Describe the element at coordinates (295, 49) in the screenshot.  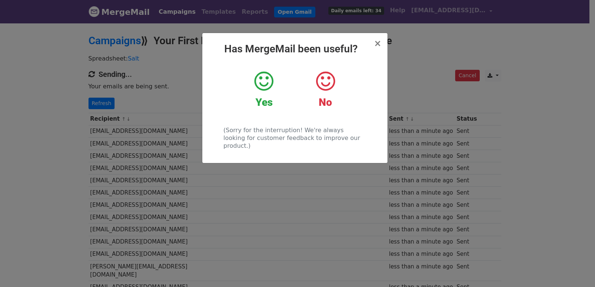
I see `h2: Has MergeMail been useful?` at that location.